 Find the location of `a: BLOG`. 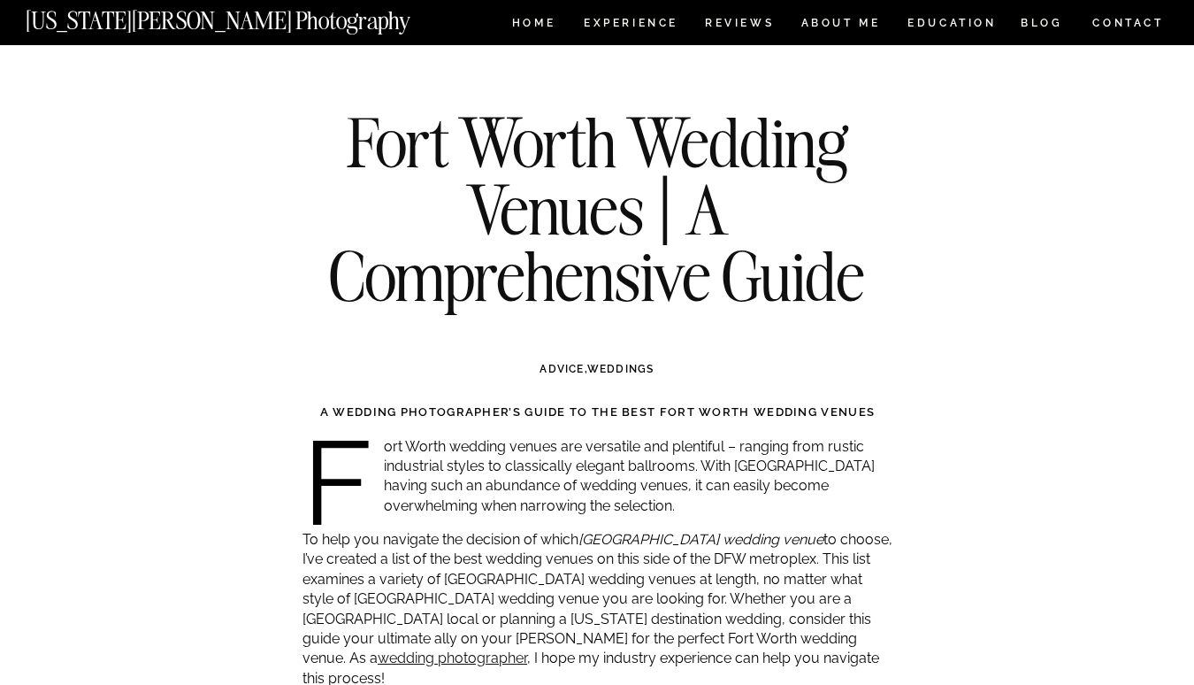

a: BLOG is located at coordinates (1042, 25).